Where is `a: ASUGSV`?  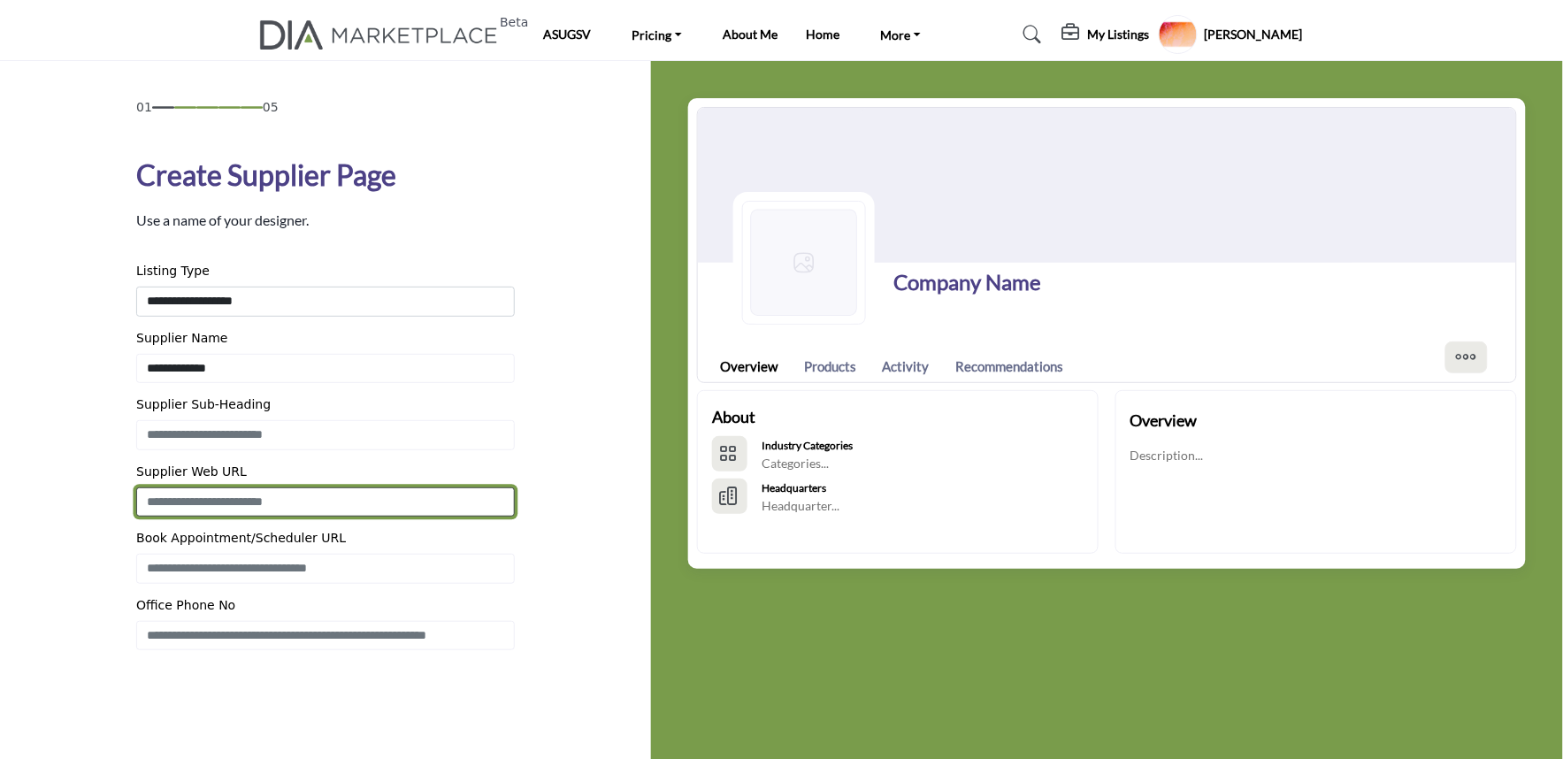
a: ASUGSV is located at coordinates (568, 34).